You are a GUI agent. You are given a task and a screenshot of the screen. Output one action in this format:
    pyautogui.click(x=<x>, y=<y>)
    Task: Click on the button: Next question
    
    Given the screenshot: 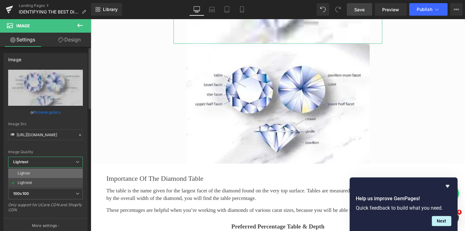 What is the action you would take?
    pyautogui.click(x=441, y=221)
    